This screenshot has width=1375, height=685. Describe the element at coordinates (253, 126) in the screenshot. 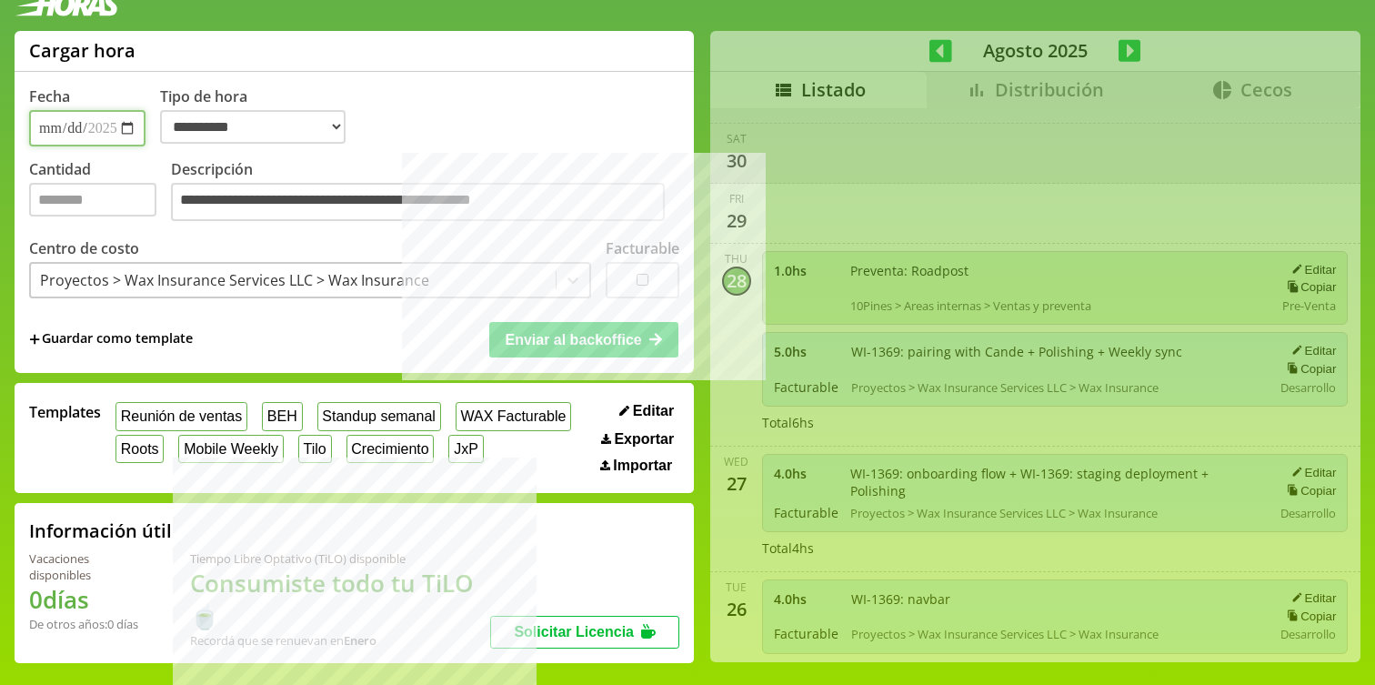

I see `select: Tipo de hora` at that location.